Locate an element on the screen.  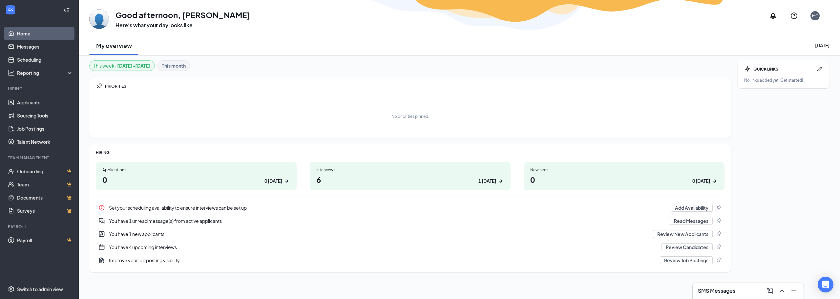
div: Payroll is located at coordinates (40, 226).